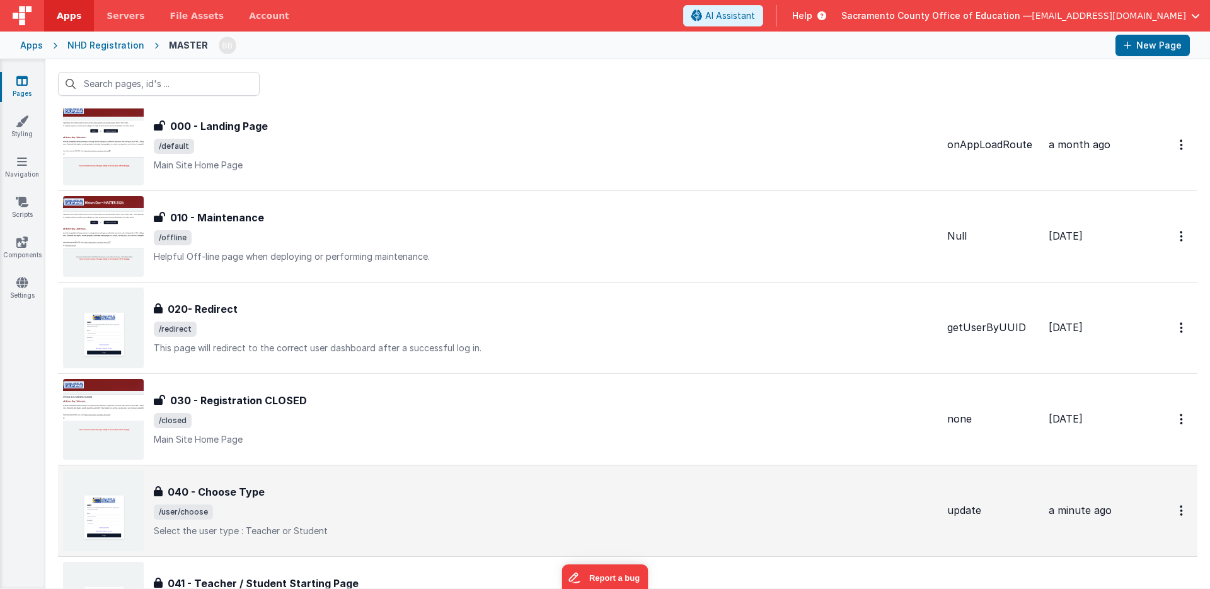 This screenshot has width=1210, height=589. What do you see at coordinates (106, 45) in the screenshot?
I see `div: NHD Registration` at bounding box center [106, 45].